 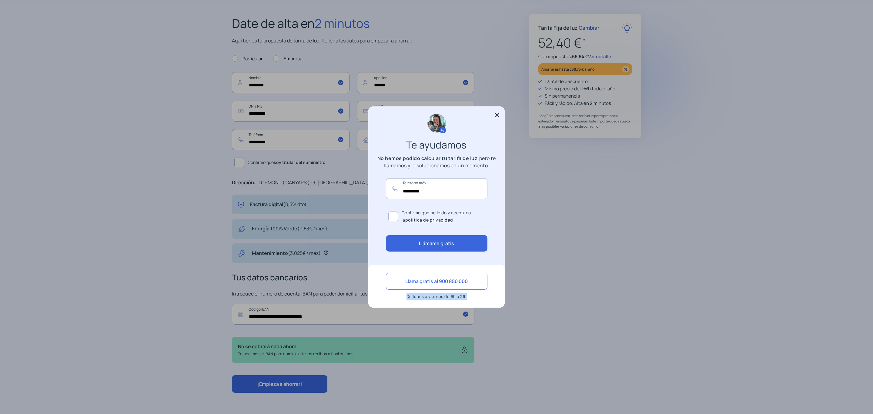 I want to click on p: De lunes a viernes de 9h a 21h, so click(x=437, y=297).